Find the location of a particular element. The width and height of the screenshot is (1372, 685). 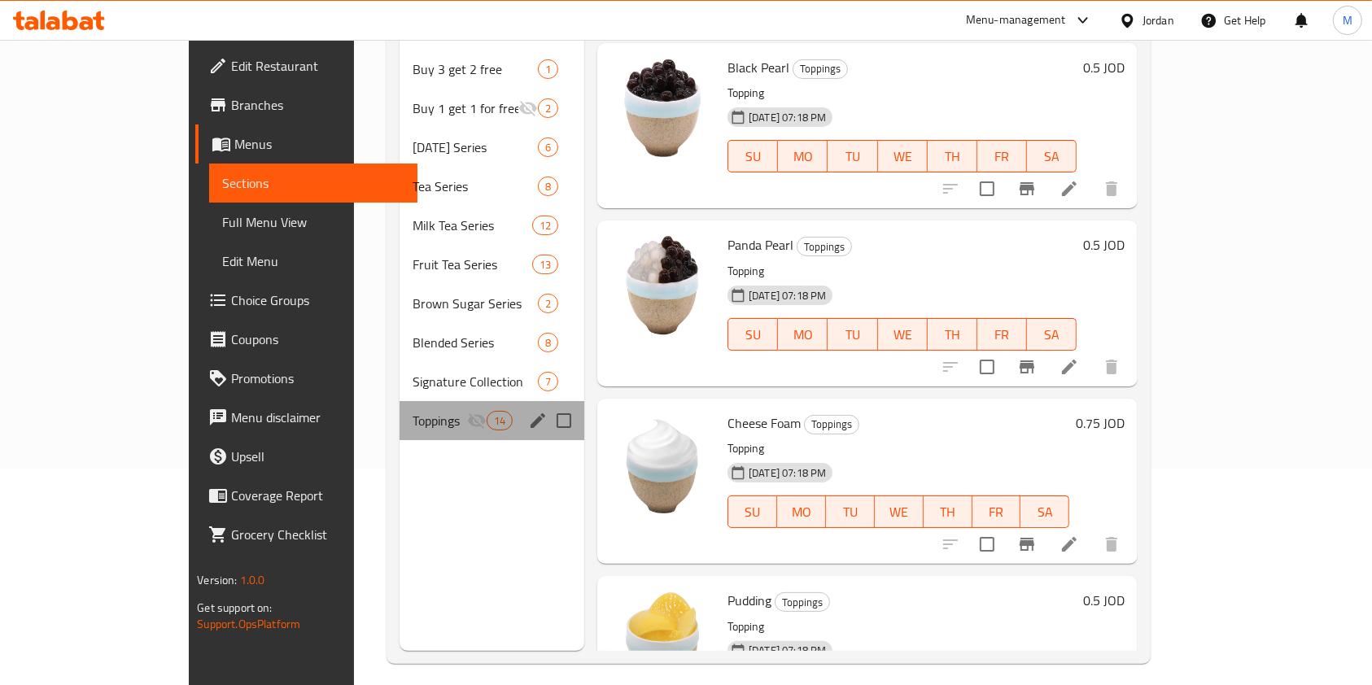

span: Pudding is located at coordinates (749, 601).